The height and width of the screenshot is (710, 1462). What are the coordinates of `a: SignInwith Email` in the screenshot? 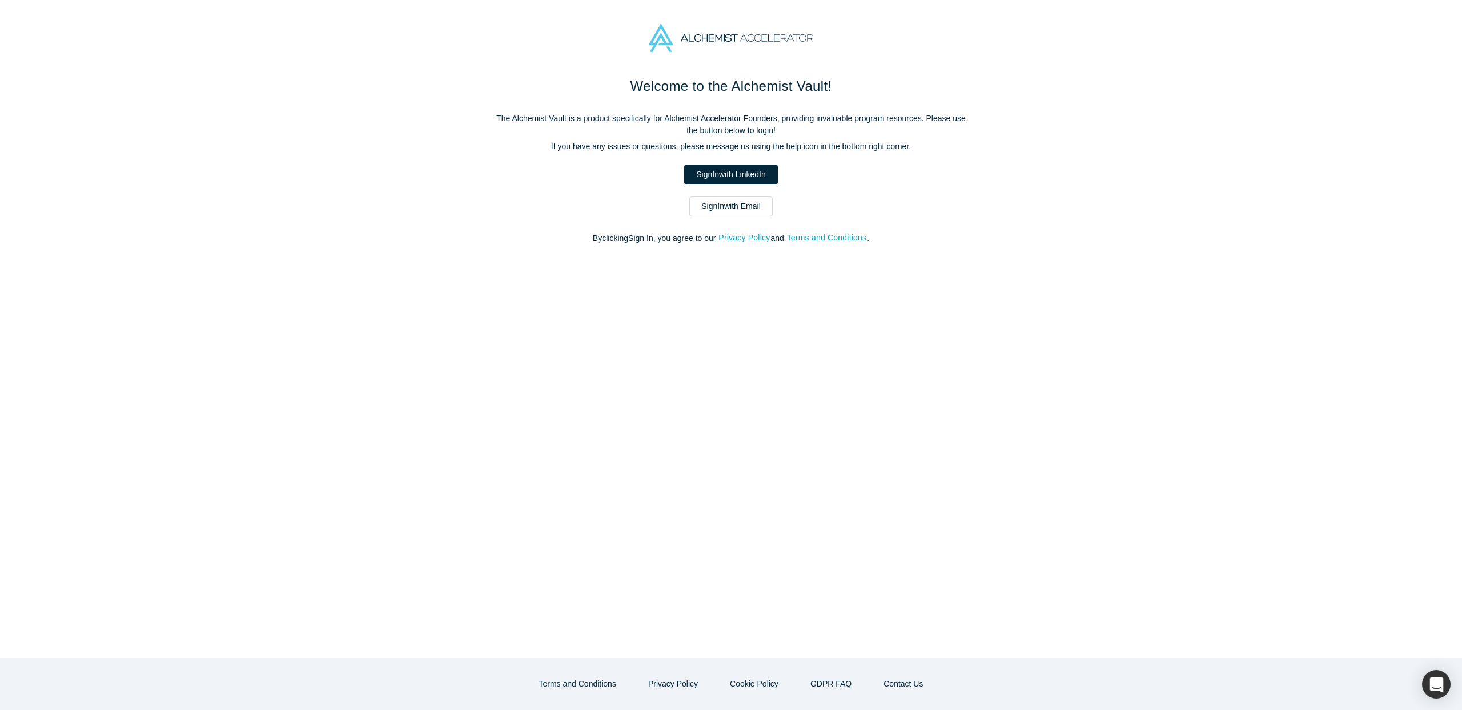 It's located at (731, 206).